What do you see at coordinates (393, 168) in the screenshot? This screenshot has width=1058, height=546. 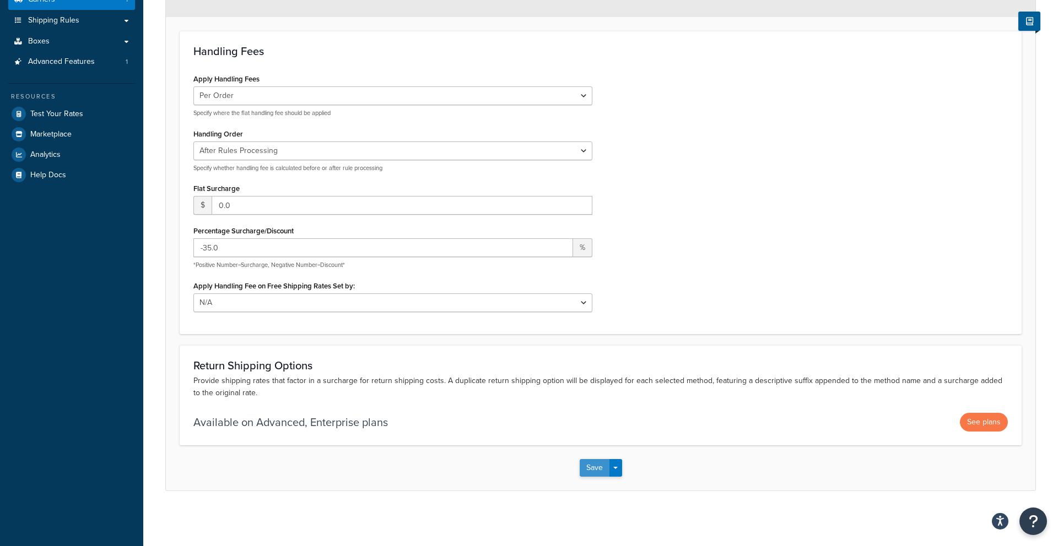 I see `p: Specify whether handling fee is calculated before or after rule processing` at bounding box center [393, 168].